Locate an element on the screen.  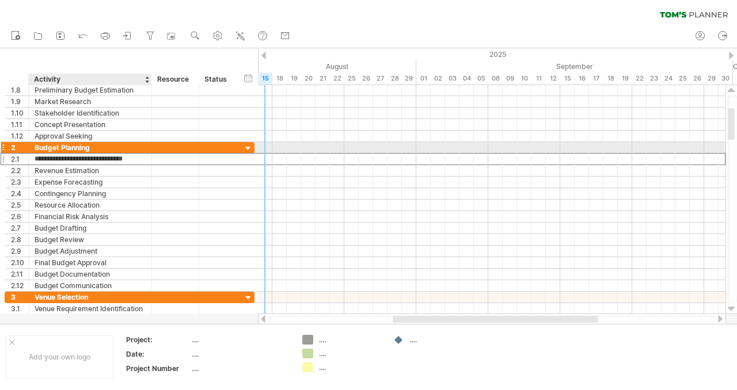
div: Thursday, 25 September 2025 is located at coordinates (682, 78).